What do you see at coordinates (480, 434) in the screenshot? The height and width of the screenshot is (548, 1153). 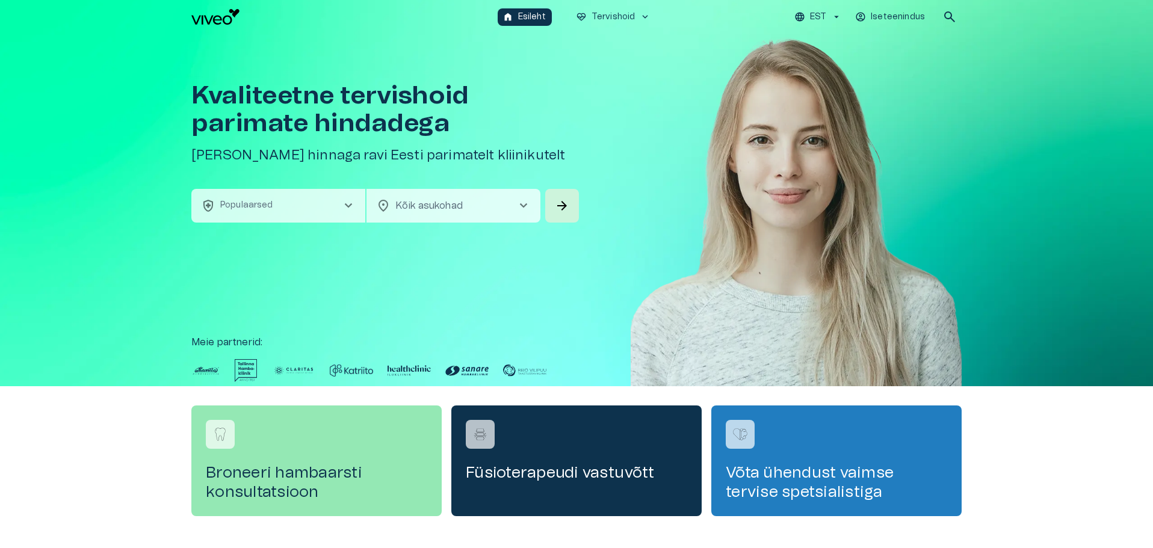 I see `img: Füsioterapeudi vastuvõtt logo` at bounding box center [480, 434].